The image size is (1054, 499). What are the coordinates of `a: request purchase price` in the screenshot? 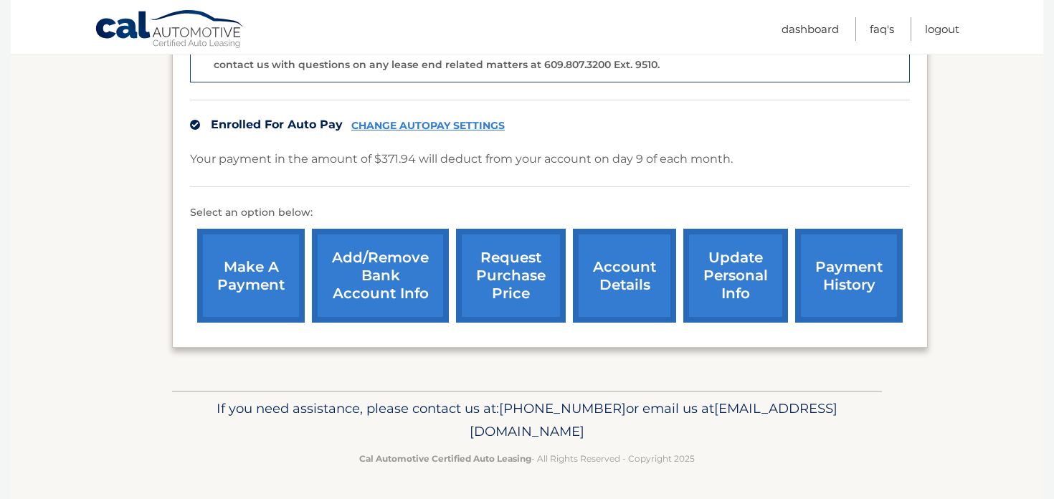 It's located at (511, 275).